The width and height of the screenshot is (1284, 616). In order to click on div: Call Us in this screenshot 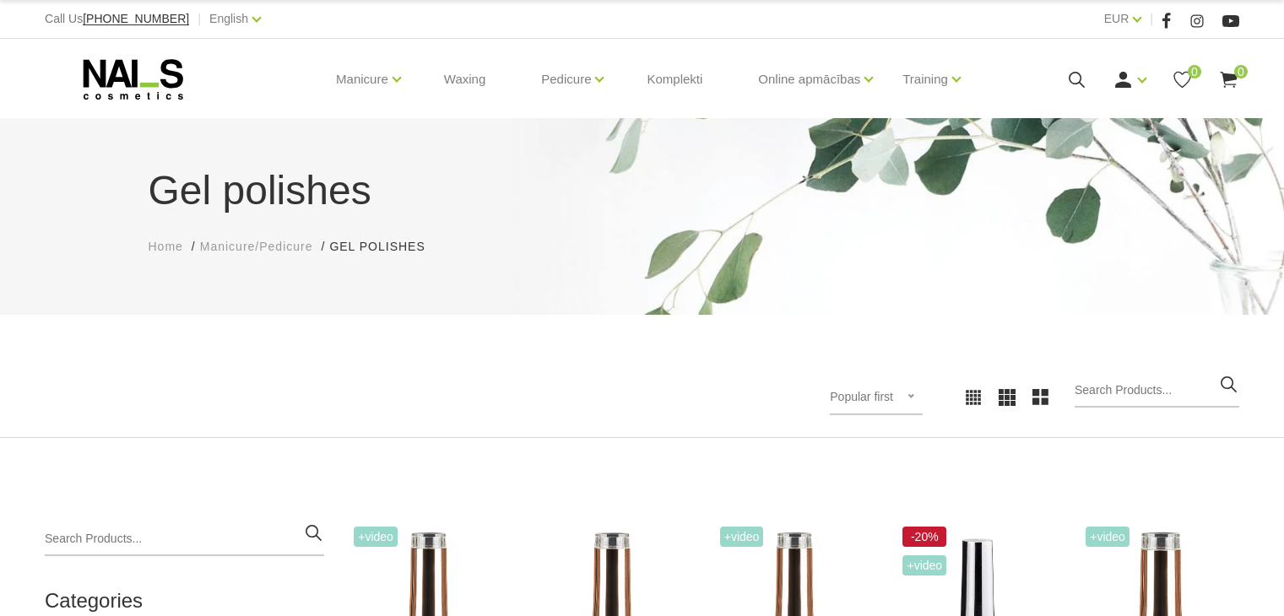, I will do `click(117, 19)`.